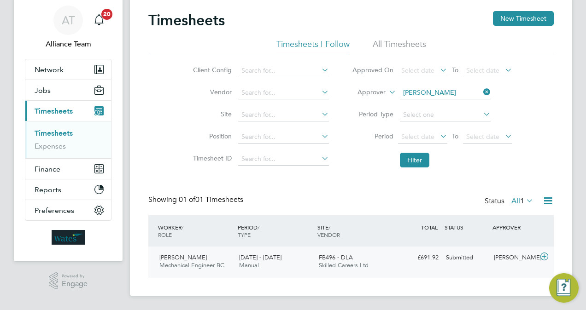 The image size is (586, 310). What do you see at coordinates (445, 115) in the screenshot?
I see `input: Select one` at bounding box center [445, 115].